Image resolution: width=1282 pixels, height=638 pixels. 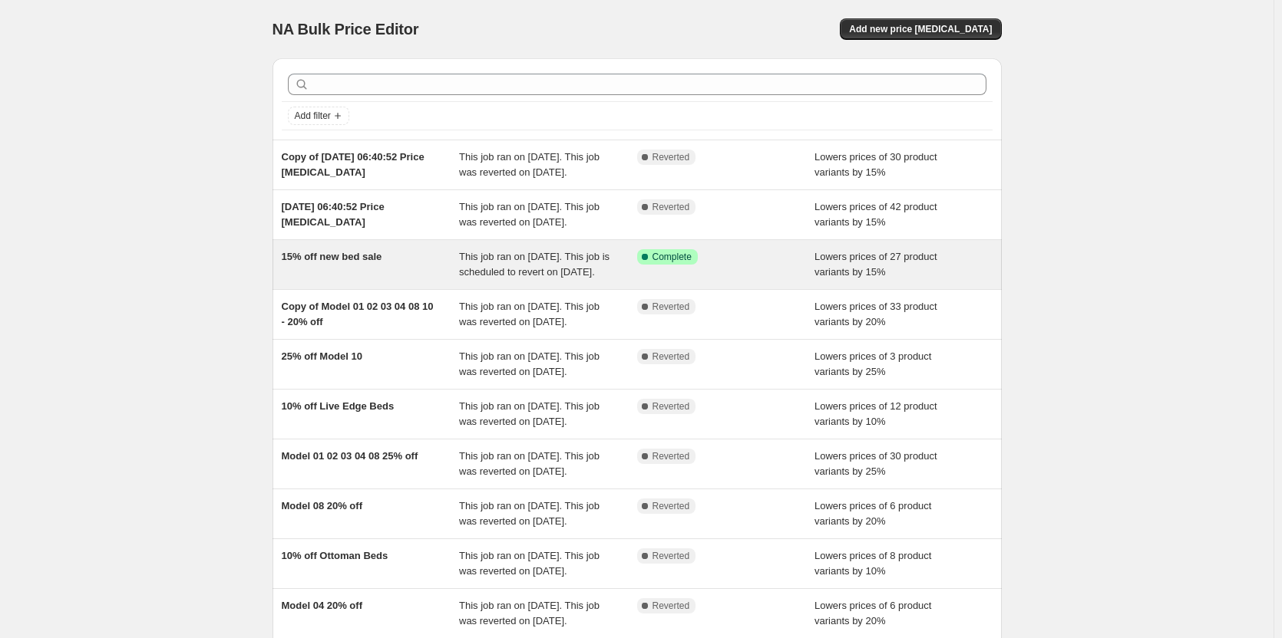 What do you see at coordinates (318, 116) in the screenshot?
I see `button: Add filter` at bounding box center [318, 116].